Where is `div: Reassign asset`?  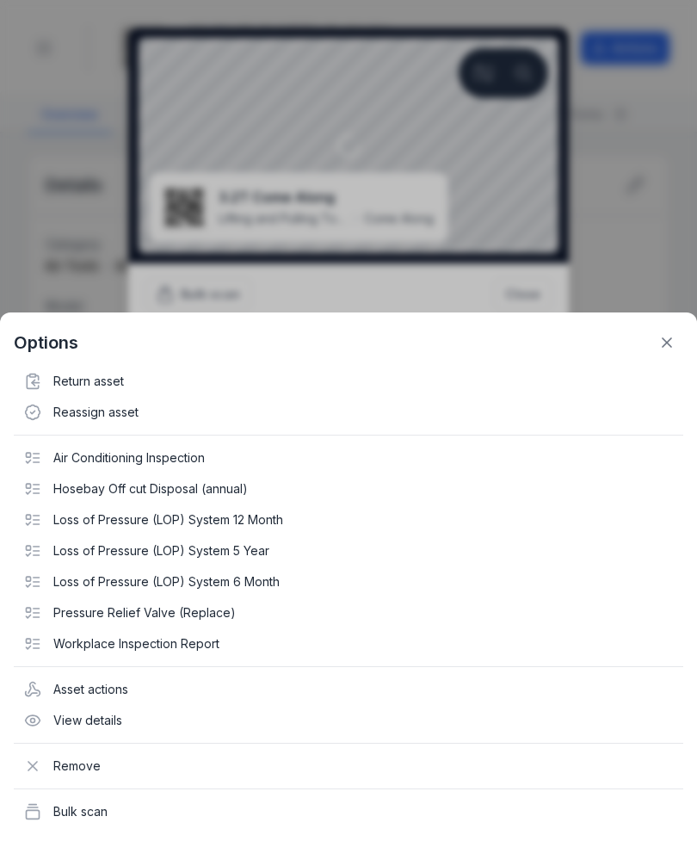
div: Reassign asset is located at coordinates (349, 412).